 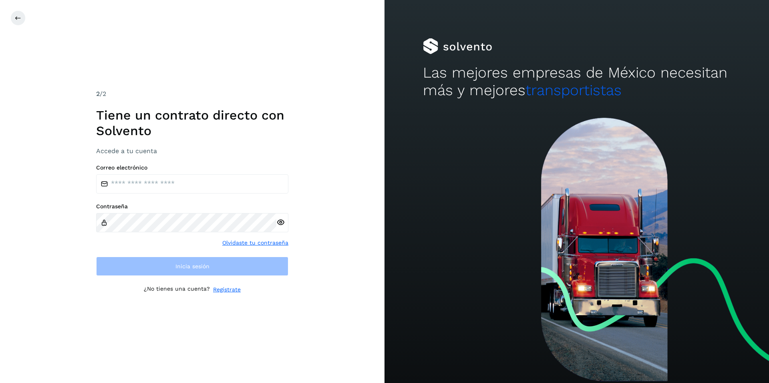 What do you see at coordinates (576, 82) in the screenshot?
I see `h2: Las mejores empresas de México necesitan más y mejores` at bounding box center [576, 82].